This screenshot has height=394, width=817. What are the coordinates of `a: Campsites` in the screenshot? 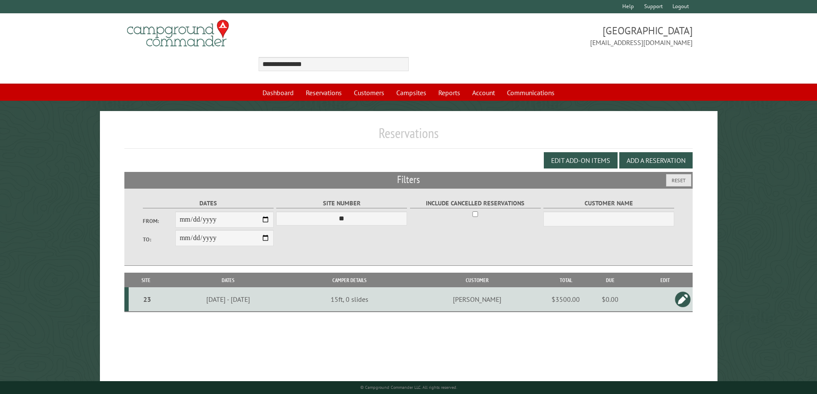 It's located at (411, 93).